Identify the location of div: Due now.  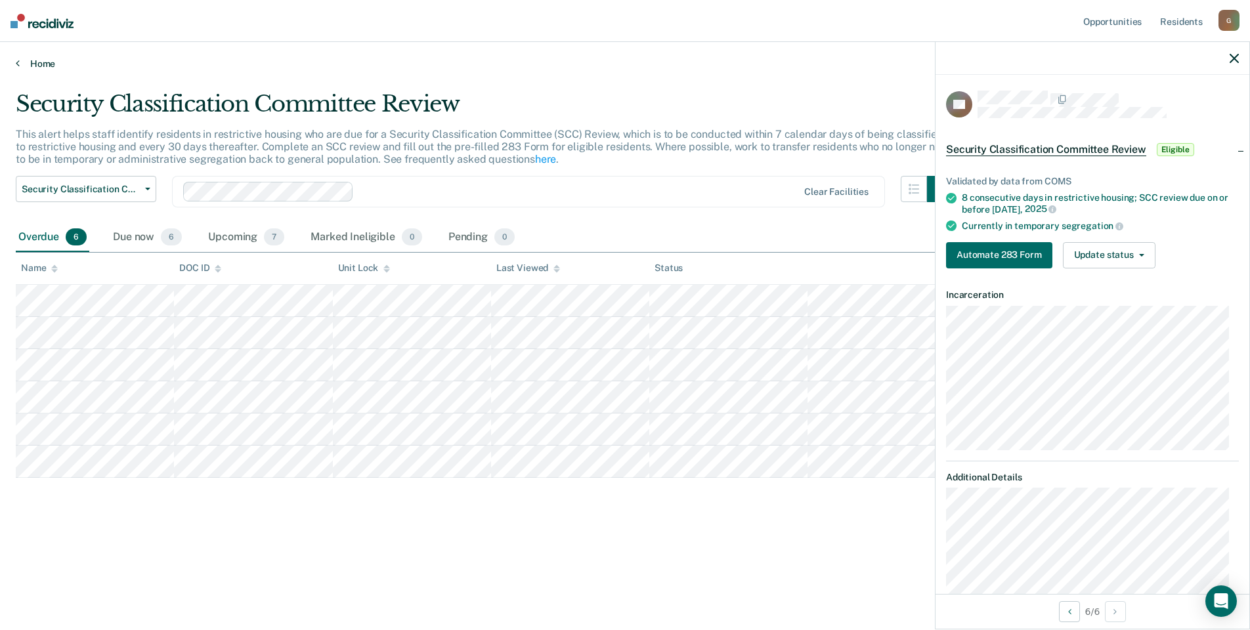
(147, 238).